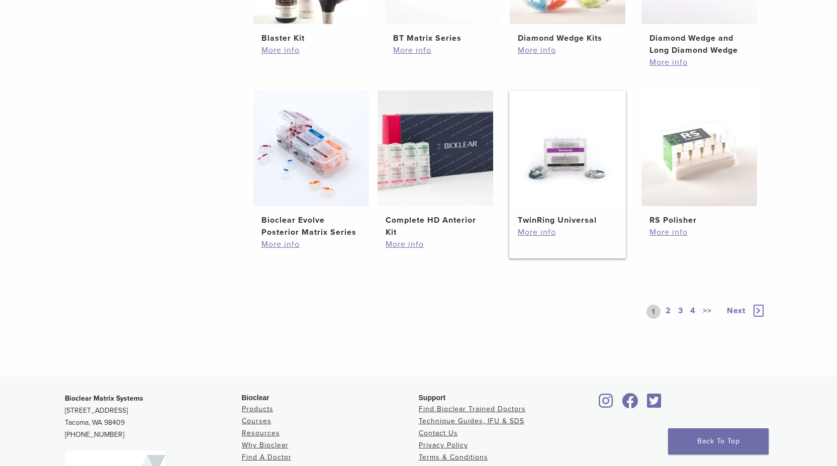 The height and width of the screenshot is (466, 837). Describe the element at coordinates (681, 312) in the screenshot. I see `a: 3` at that location.